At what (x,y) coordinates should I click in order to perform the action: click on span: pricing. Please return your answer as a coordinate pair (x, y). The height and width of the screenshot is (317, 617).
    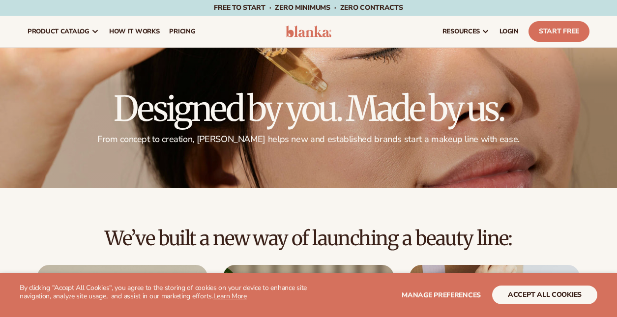
    Looking at the image, I should click on (182, 31).